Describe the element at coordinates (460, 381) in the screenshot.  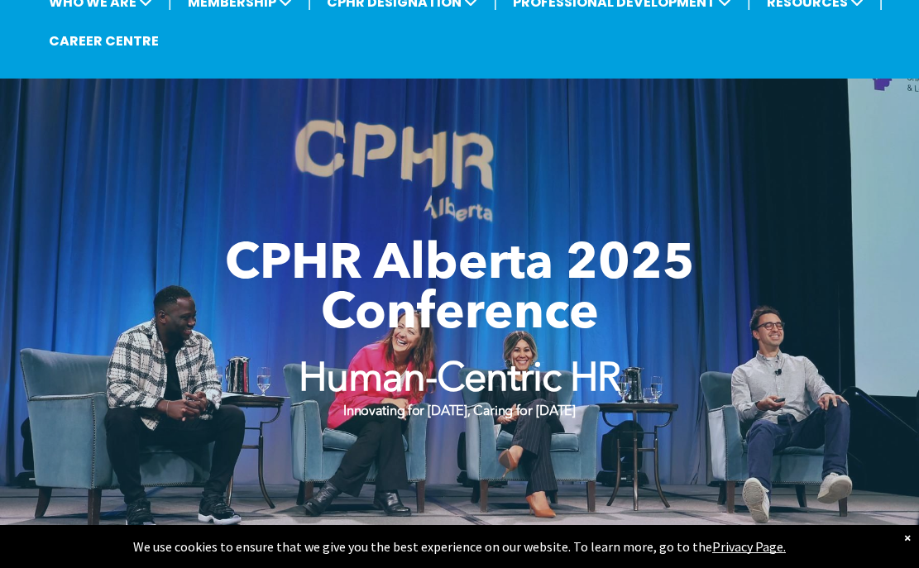
I see `strong: Human-Centric HR` at that location.